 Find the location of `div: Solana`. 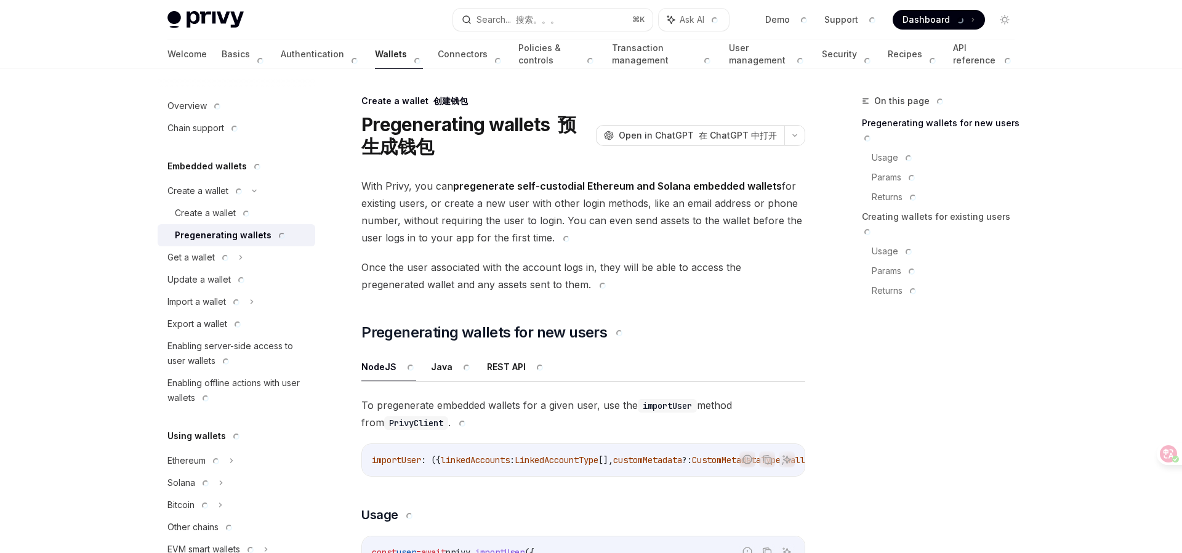

div: Solana is located at coordinates (189, 483).